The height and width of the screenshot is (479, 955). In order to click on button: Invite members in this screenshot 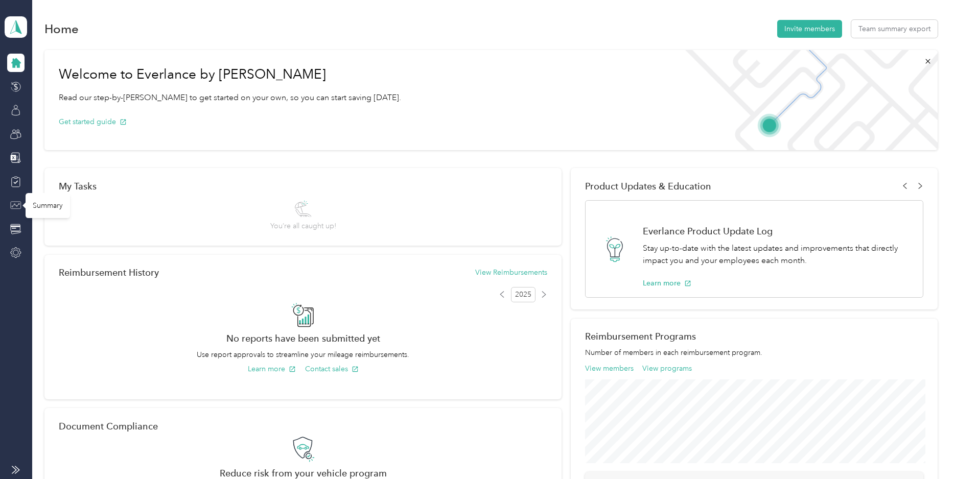, I will do `click(810, 29)`.